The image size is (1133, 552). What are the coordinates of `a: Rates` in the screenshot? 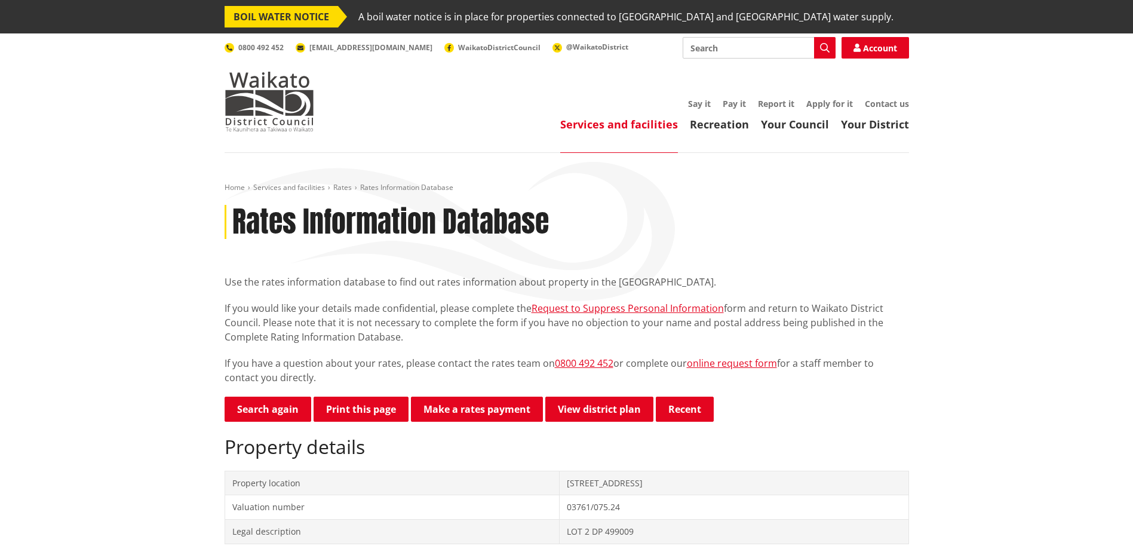 It's located at (342, 187).